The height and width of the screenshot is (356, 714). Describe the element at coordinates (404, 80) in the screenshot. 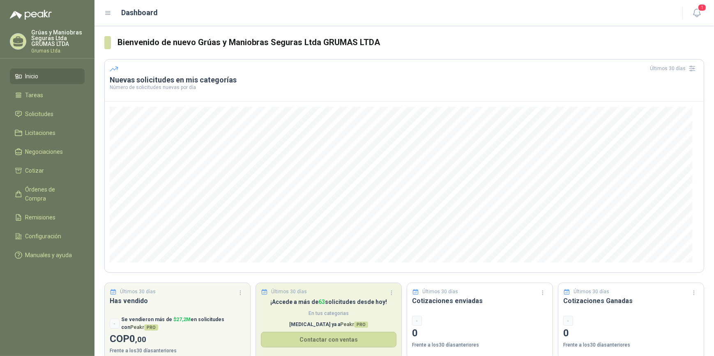

I see `h3: Nuevas solicitudes en mis categorías` at that location.